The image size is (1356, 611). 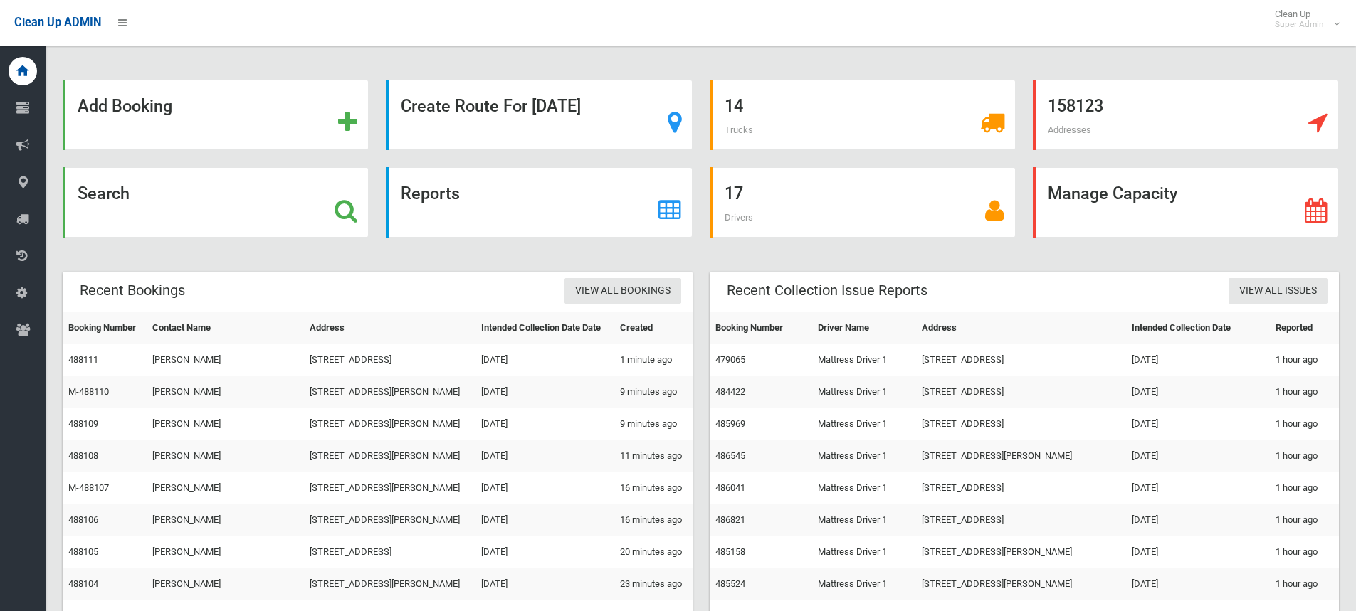 What do you see at coordinates (1186, 115) in the screenshot?
I see `a: 158123 Addresses` at bounding box center [1186, 115].